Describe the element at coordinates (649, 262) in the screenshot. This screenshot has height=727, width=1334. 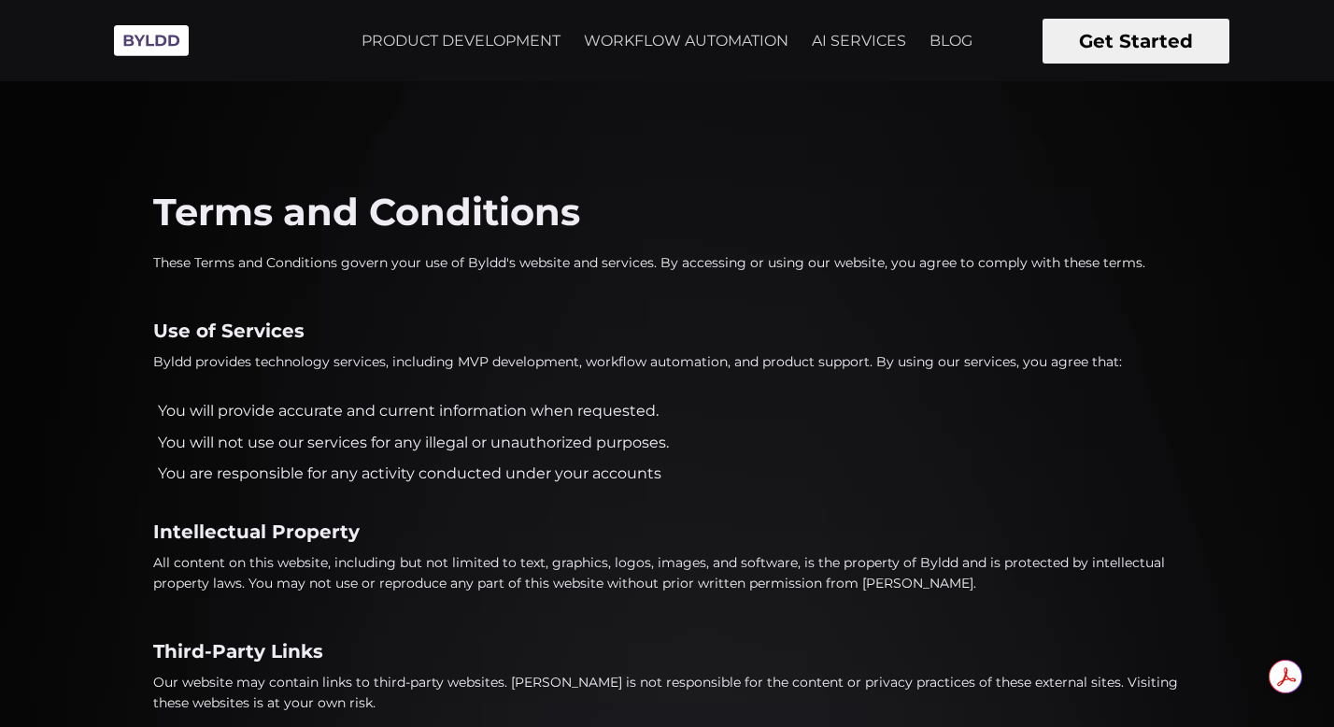
I see `p: These Terms and Conditions govern your use of Byldd's website and services. By accessing or using...` at that location.